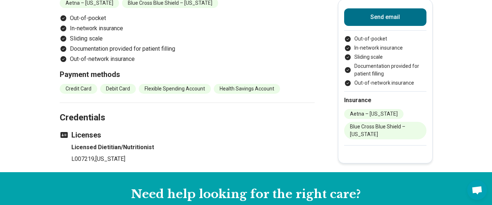 The image size is (492, 205). What do you see at coordinates (385, 100) in the screenshot?
I see `h2: Insurance` at bounding box center [385, 100].